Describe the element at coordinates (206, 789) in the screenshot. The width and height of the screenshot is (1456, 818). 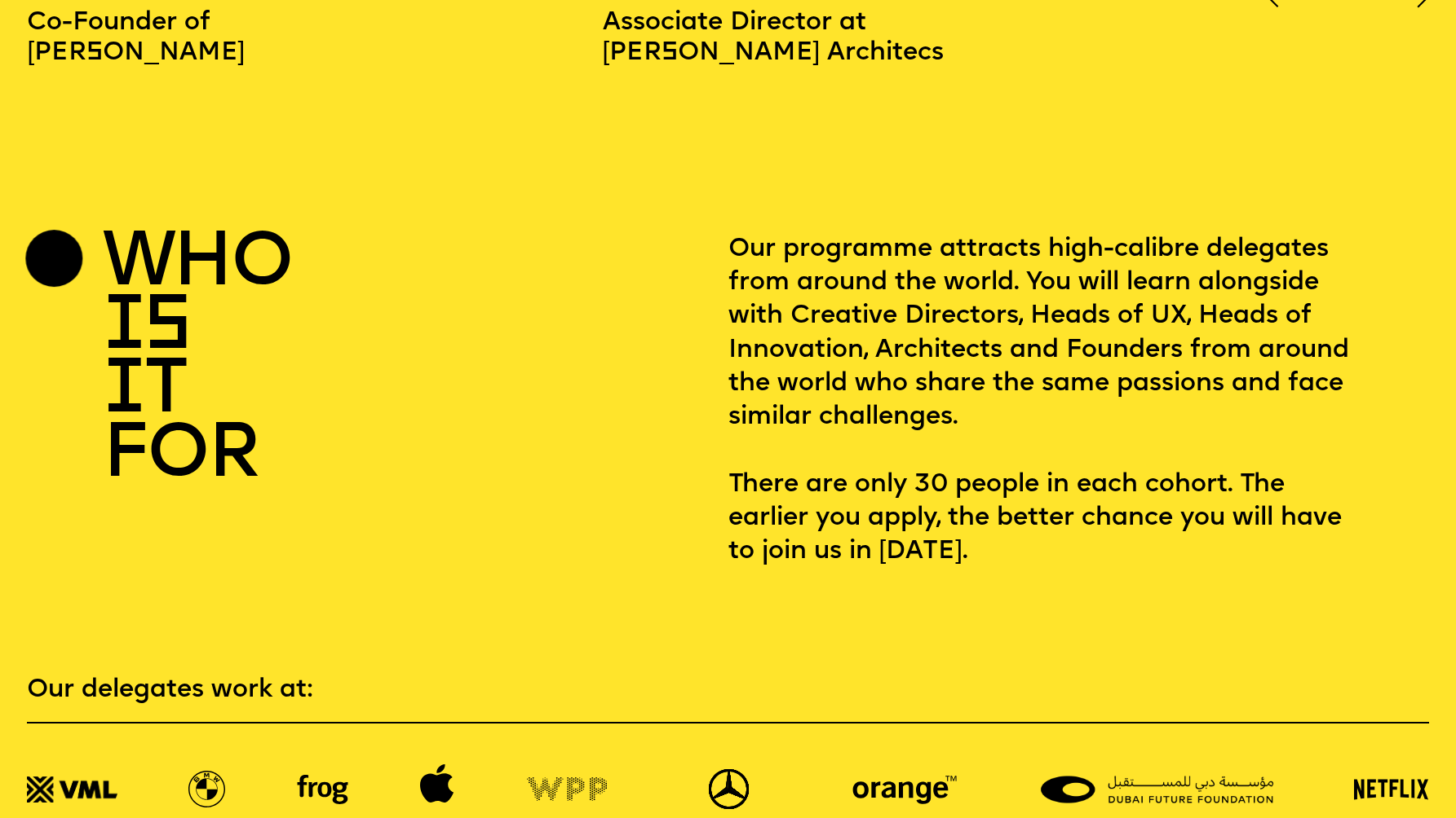
I see `img: bmw` at that location.